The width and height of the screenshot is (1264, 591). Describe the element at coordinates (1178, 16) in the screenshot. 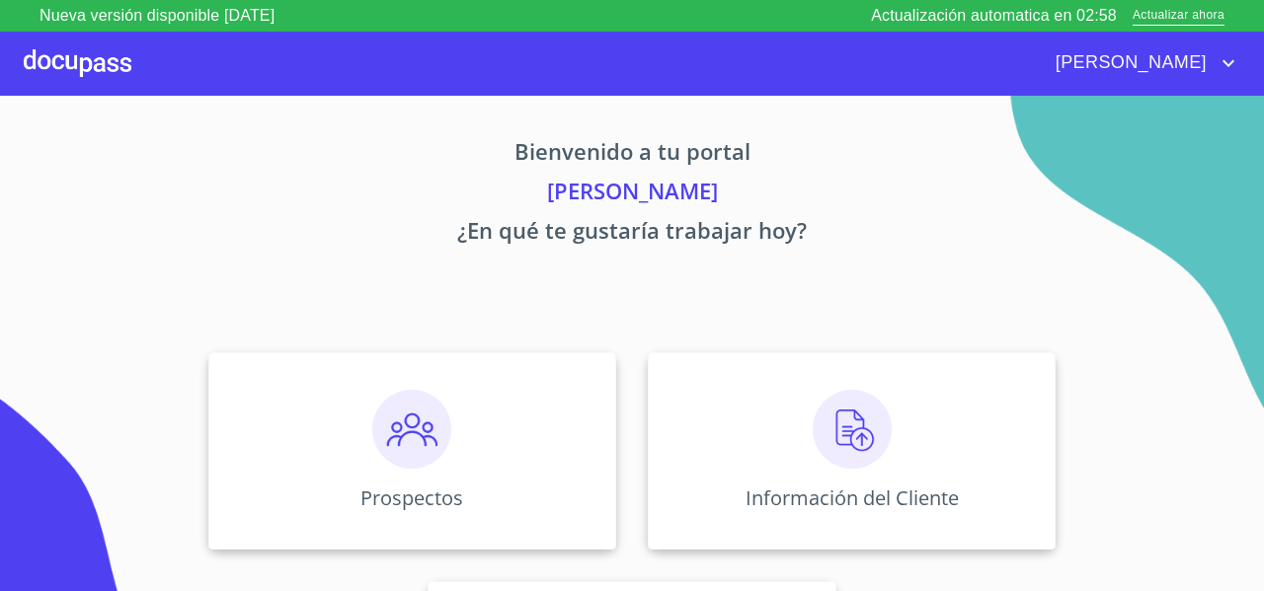

I see `span: Actualizar ahora` at that location.